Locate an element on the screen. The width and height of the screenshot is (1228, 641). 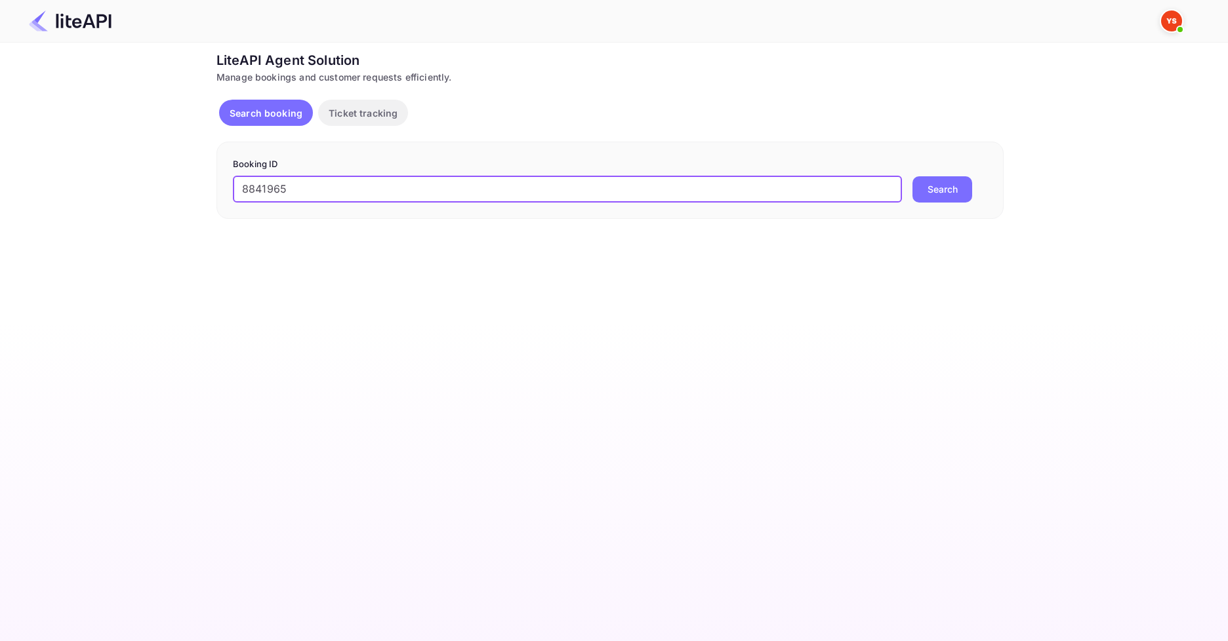
img: Yandex Support is located at coordinates (1171, 21).